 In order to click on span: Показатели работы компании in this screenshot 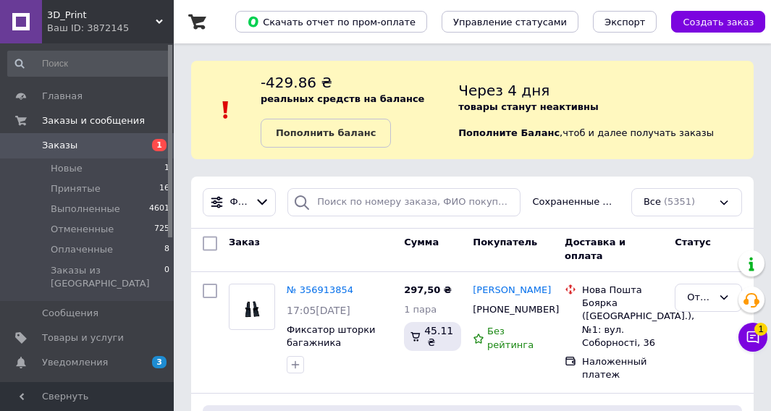, I will do `click(88, 394)`.